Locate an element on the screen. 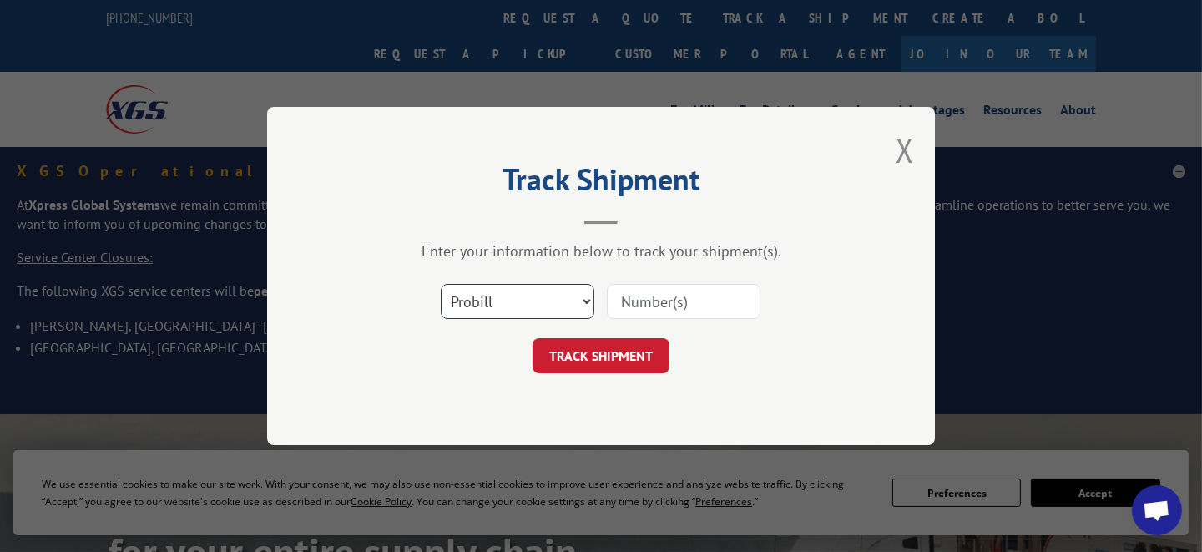 This screenshot has width=1202, height=552. a: 打開聊天 is located at coordinates (1157, 510).